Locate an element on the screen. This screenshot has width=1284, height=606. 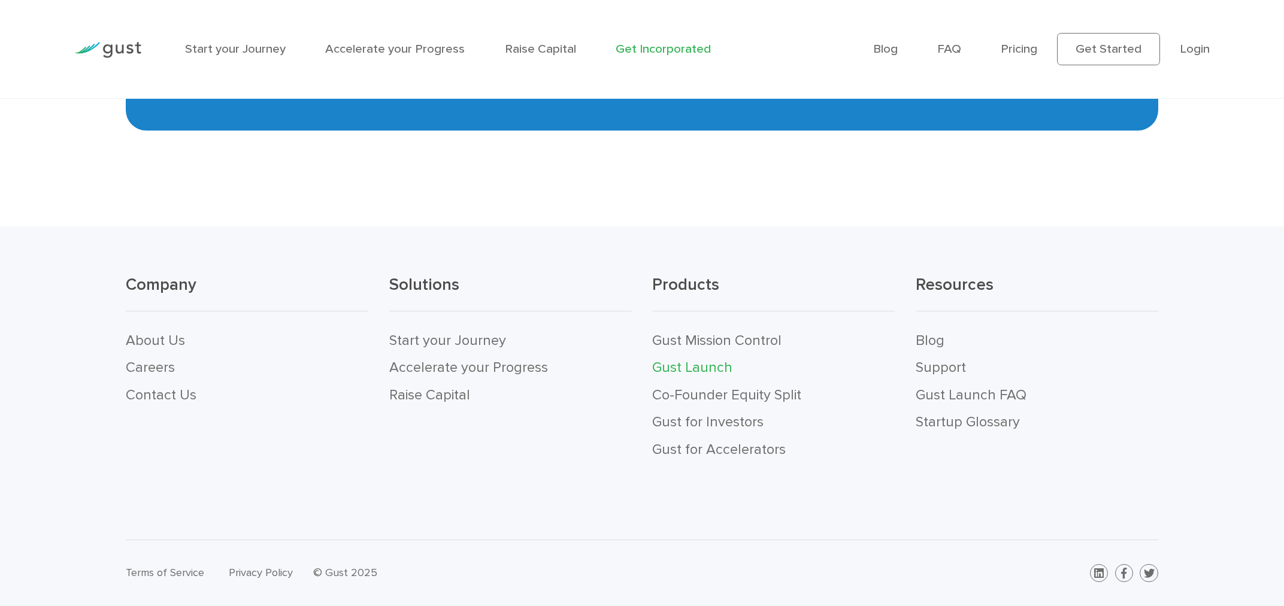
h3: Solutions is located at coordinates (510, 293).